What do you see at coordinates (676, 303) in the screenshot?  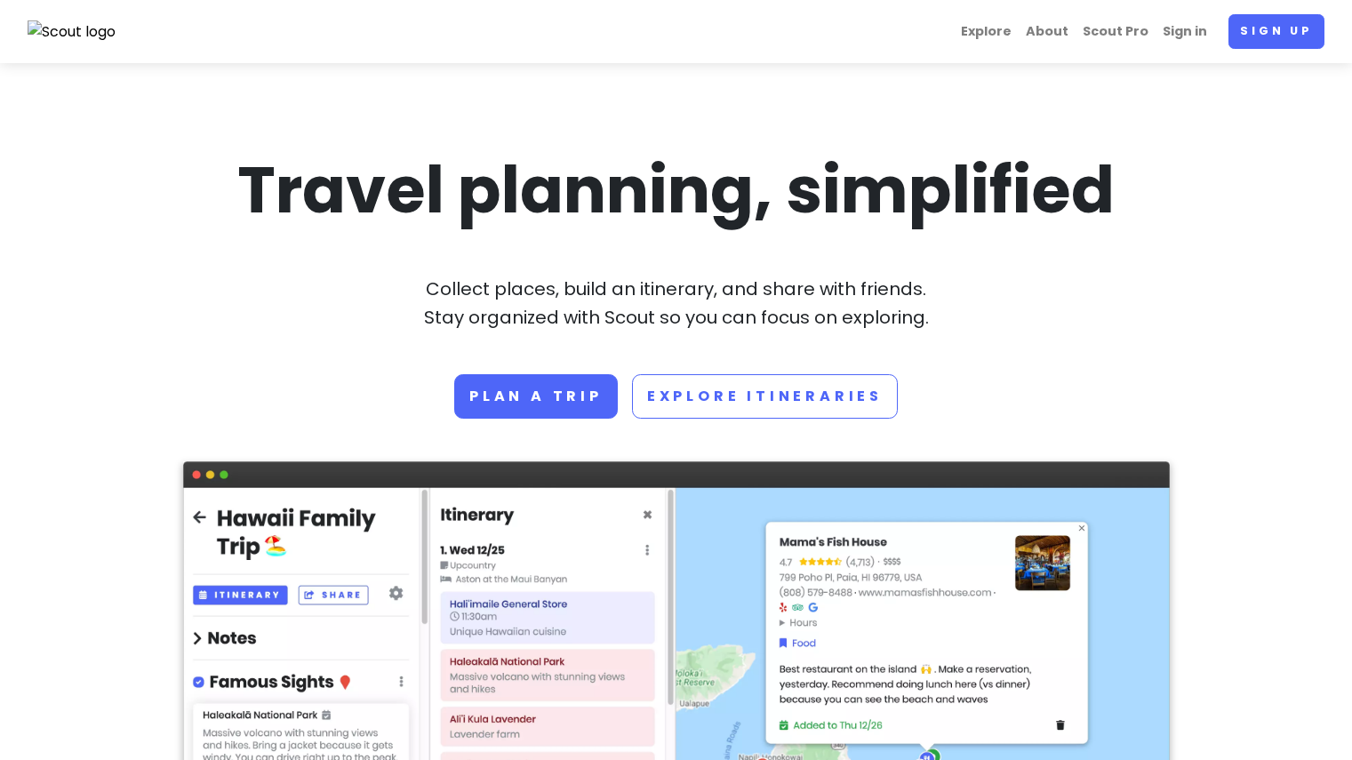 I see `p: Collect places, build an itinerary, and share with friends. Stay organized with Scout so you can ...` at bounding box center [676, 303].